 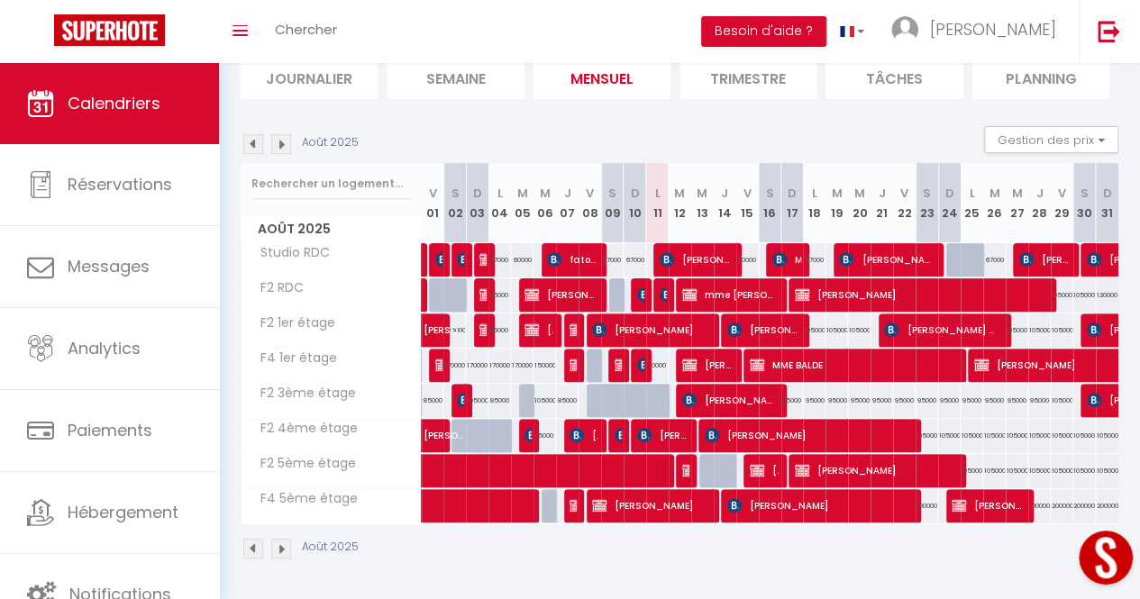 I want to click on th: 18, so click(x=814, y=203).